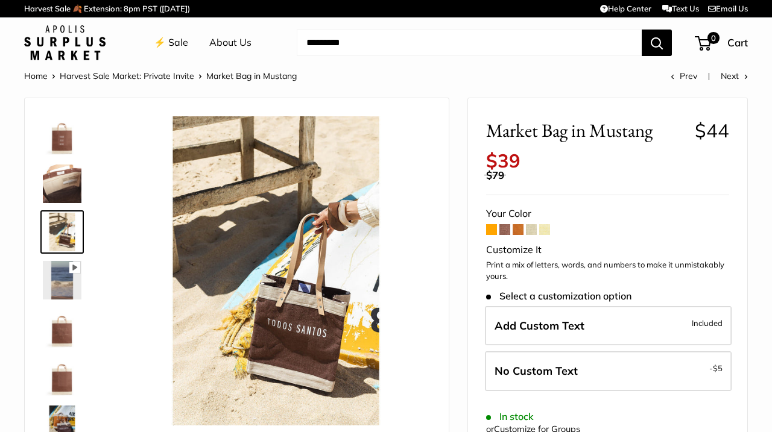 The height and width of the screenshot is (432, 772). What do you see at coordinates (718, 369) in the screenshot?
I see `span: $5` at bounding box center [718, 369].